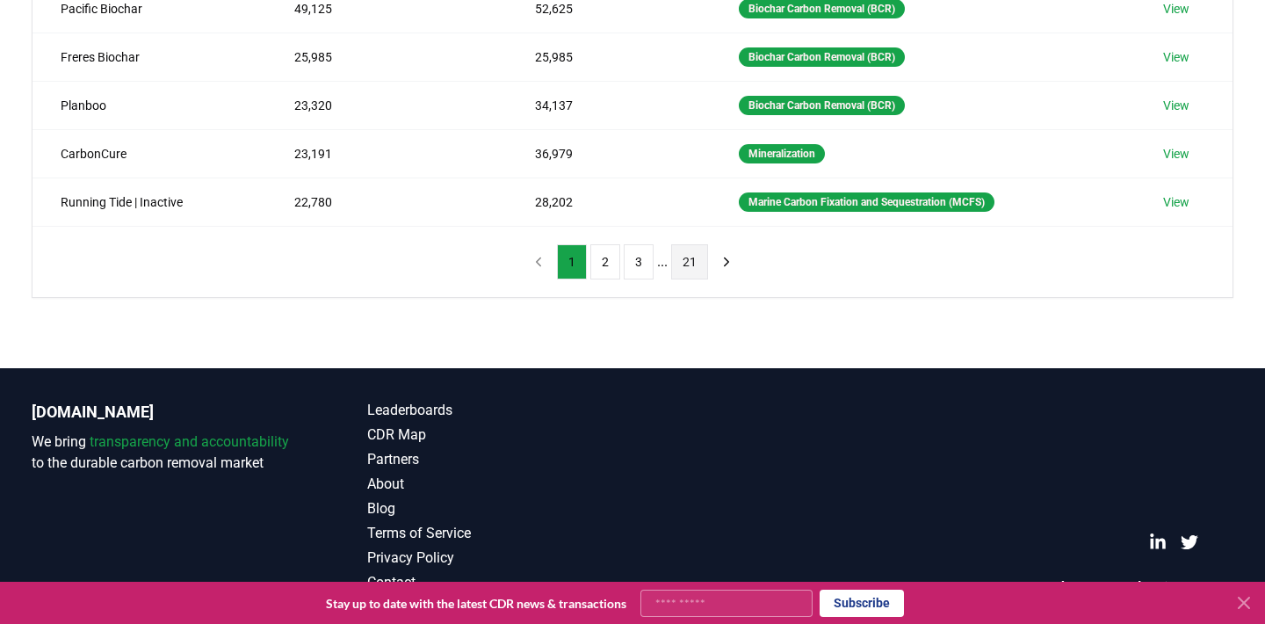 This screenshot has width=1265, height=624. I want to click on td: 28,202, so click(609, 201).